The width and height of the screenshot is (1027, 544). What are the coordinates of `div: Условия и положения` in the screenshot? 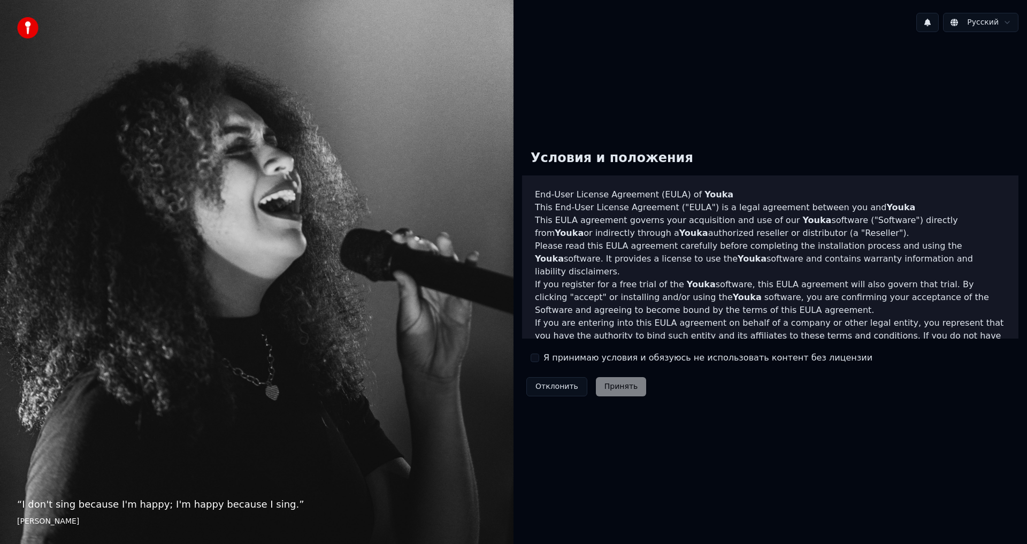 It's located at (612, 158).